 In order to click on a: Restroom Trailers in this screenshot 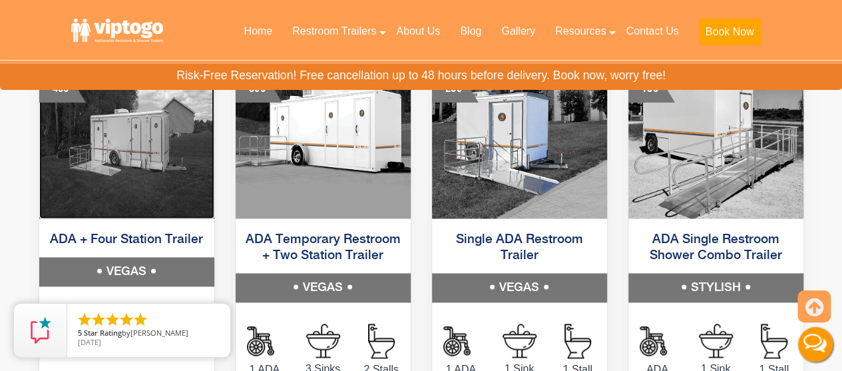, I will do `click(334, 31)`.